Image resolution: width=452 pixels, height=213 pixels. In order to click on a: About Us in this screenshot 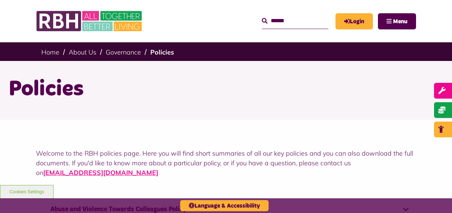, I will do `click(82, 52)`.